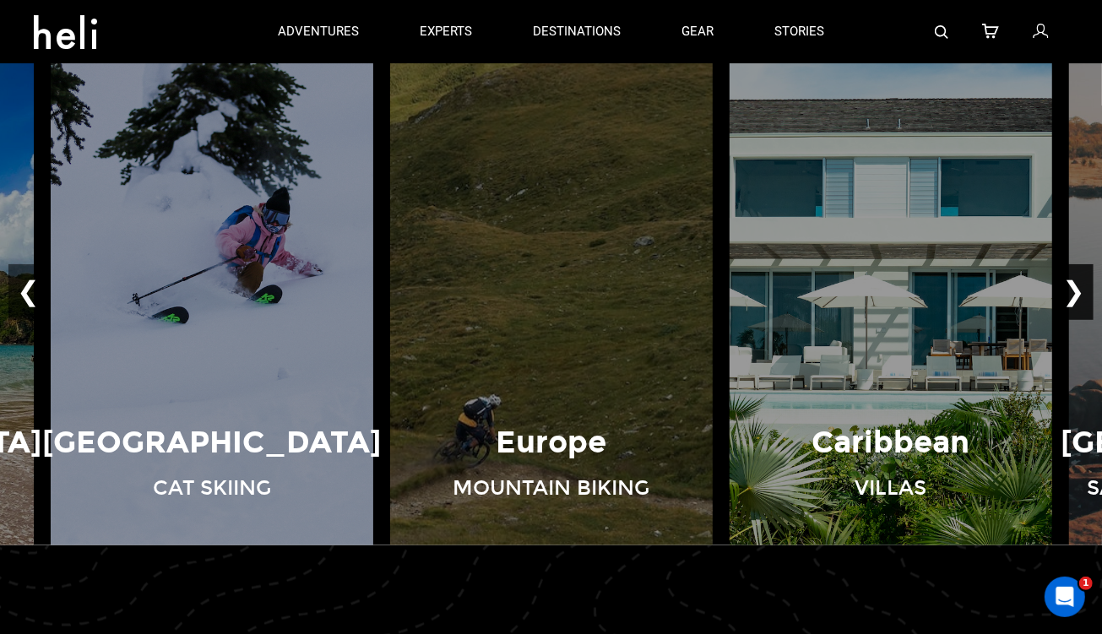 This screenshot has height=634, width=1102. What do you see at coordinates (890, 488) in the screenshot?
I see `p: Villas` at bounding box center [890, 488].